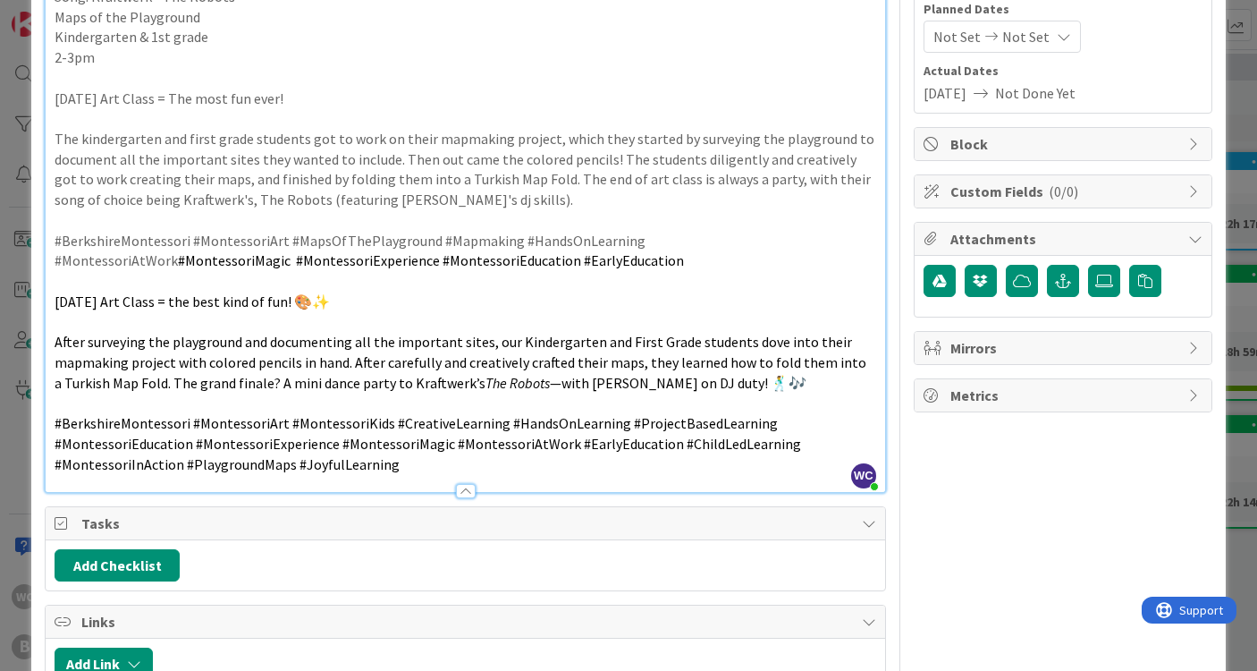 The image size is (1257, 671). Describe the element at coordinates (465, 37) in the screenshot. I see `p: Kindergarten & 1st grade` at that location.